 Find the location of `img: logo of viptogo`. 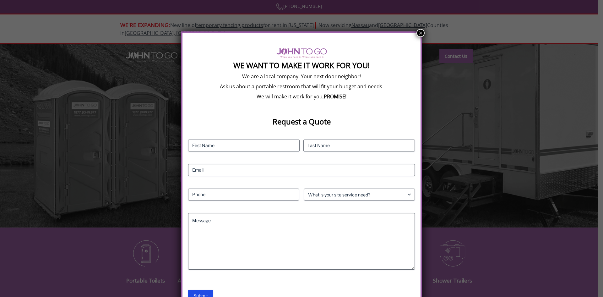

img: logo of viptogo is located at coordinates (302, 53).